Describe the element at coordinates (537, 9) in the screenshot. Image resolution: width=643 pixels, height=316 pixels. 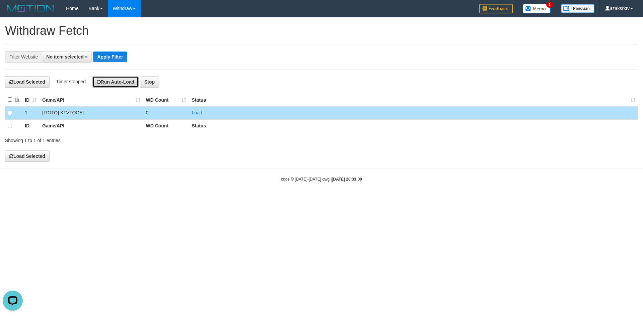
I see `img: Button%20Memo.svg` at that location.